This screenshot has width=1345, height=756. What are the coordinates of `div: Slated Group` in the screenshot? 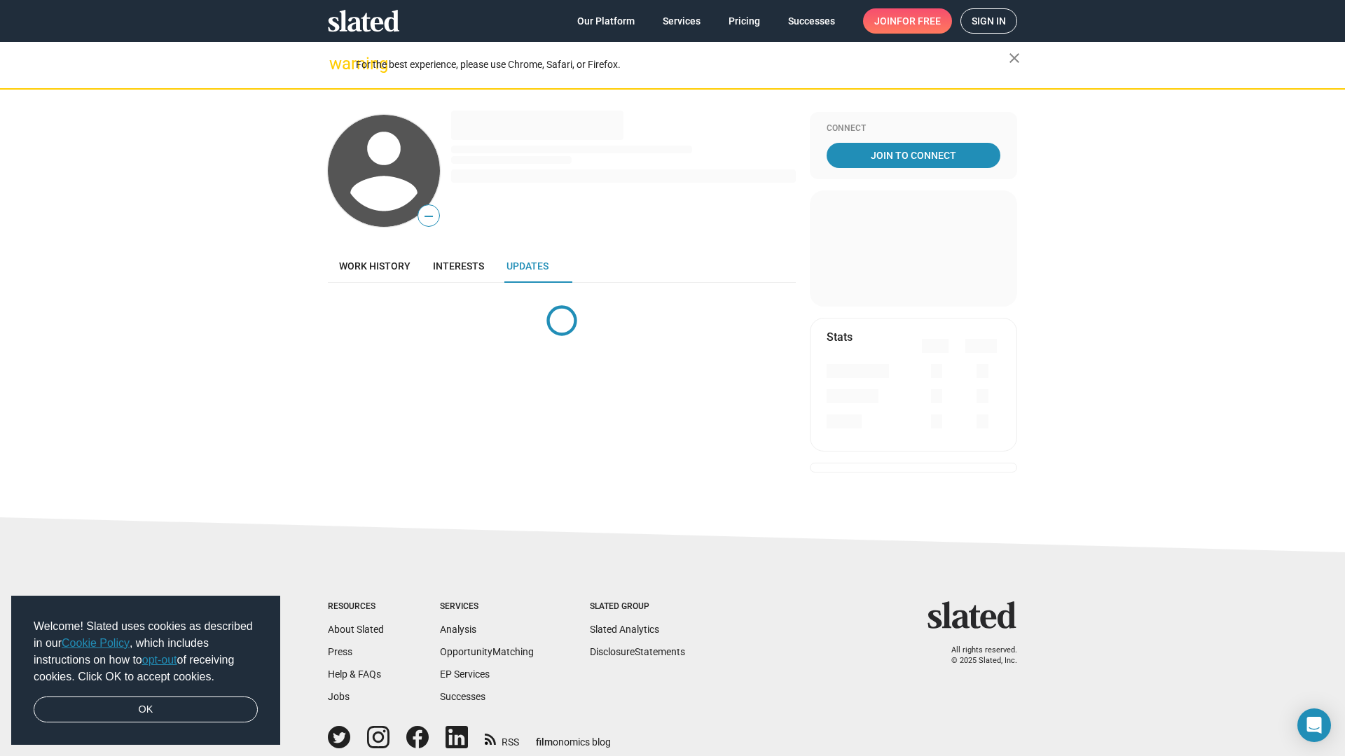 It's located at (637, 607).